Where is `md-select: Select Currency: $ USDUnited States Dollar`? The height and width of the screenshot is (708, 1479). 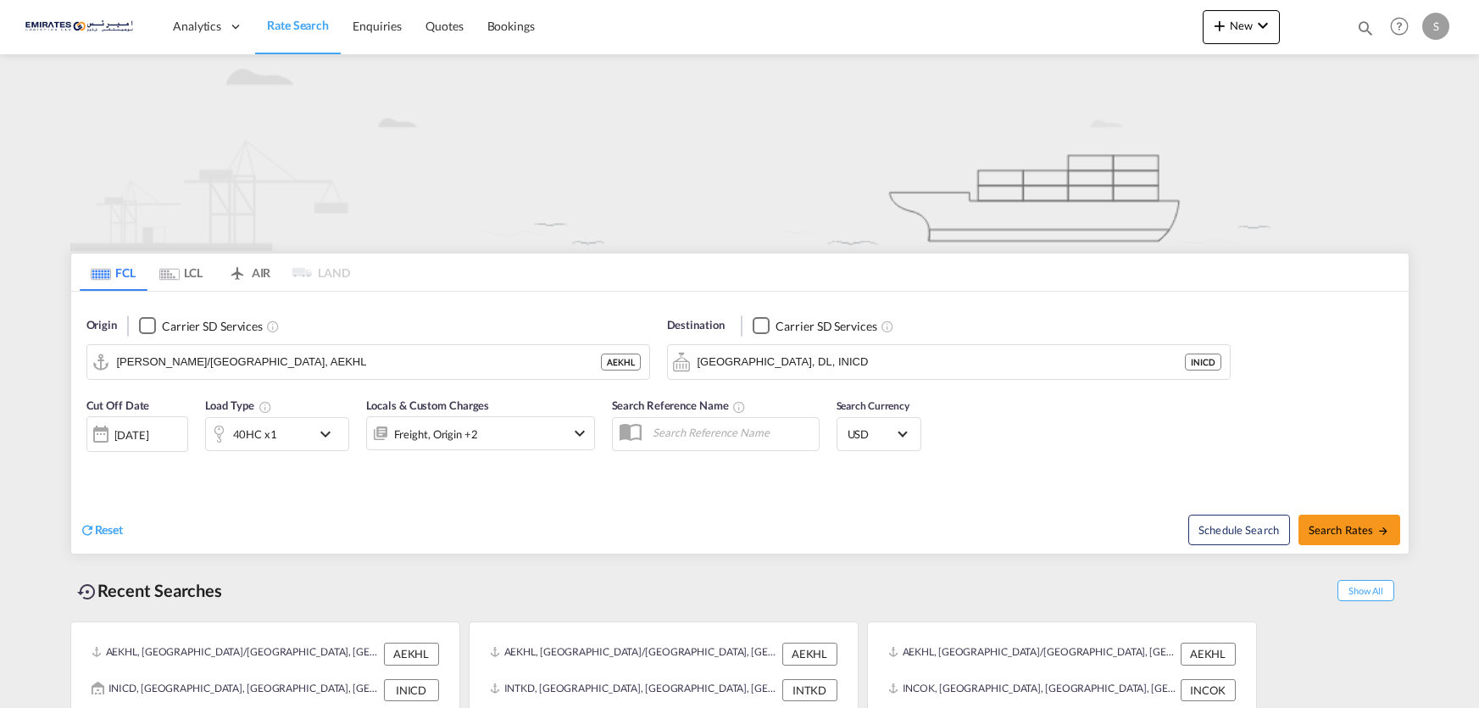
md-select: Select Currency: $ USDUnited States Dollar is located at coordinates (879, 433).